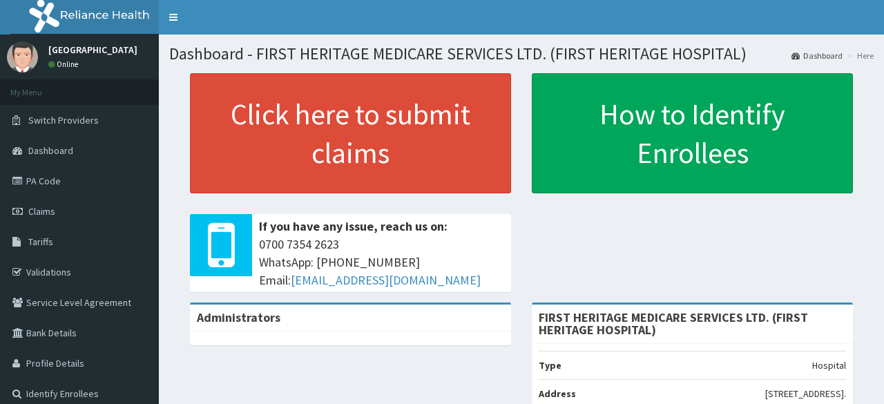 The image size is (884, 404). I want to click on img: User Image, so click(22, 57).